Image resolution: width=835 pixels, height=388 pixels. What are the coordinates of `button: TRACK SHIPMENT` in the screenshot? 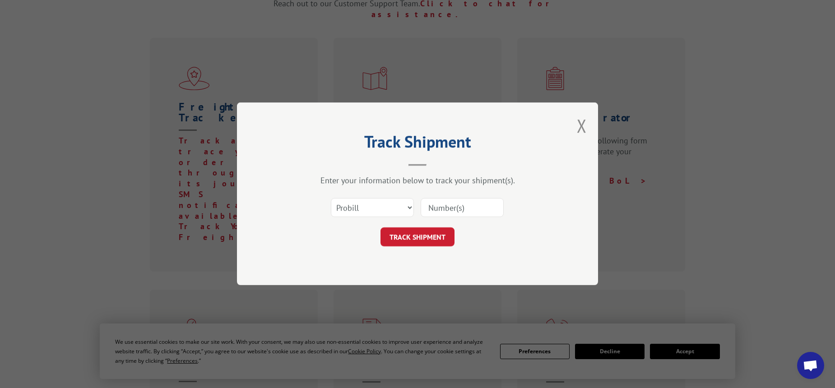 It's located at (418, 238).